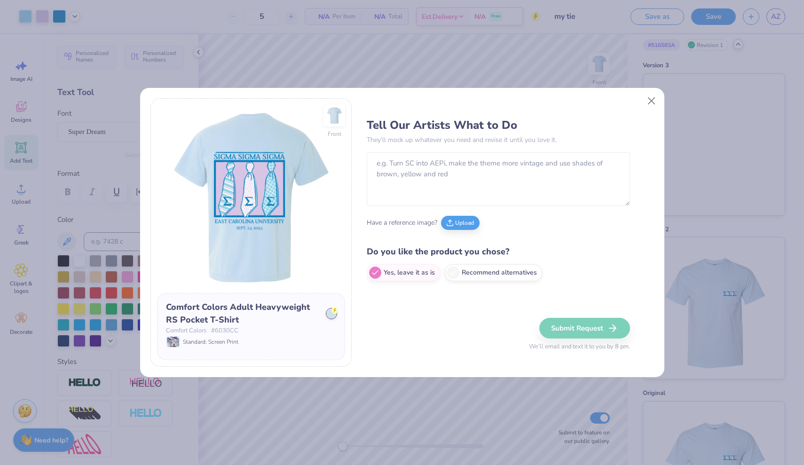 This screenshot has height=465, width=804. What do you see at coordinates (498, 252) in the screenshot?
I see `h4: Do you like the product you chose?` at bounding box center [498, 252].